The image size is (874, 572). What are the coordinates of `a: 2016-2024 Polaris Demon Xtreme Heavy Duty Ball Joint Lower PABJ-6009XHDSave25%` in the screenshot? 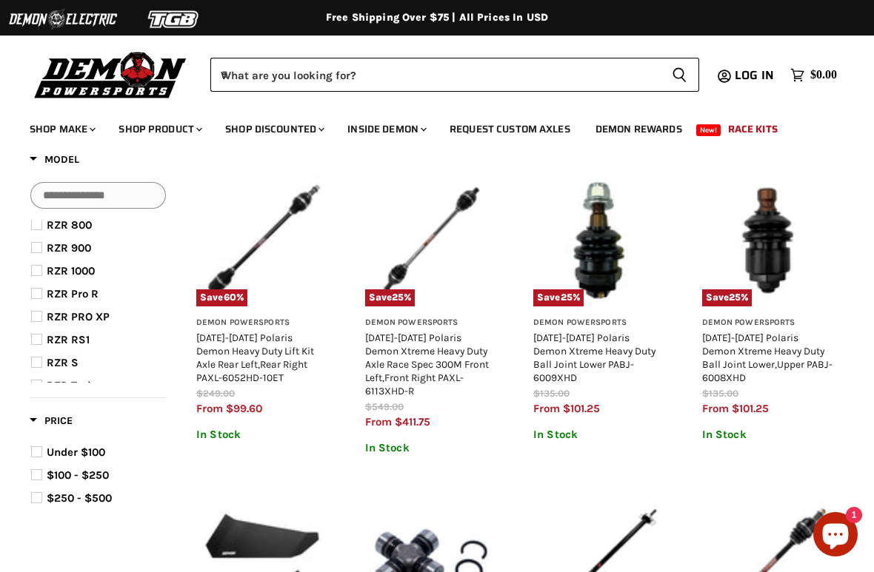 It's located at (599, 241).